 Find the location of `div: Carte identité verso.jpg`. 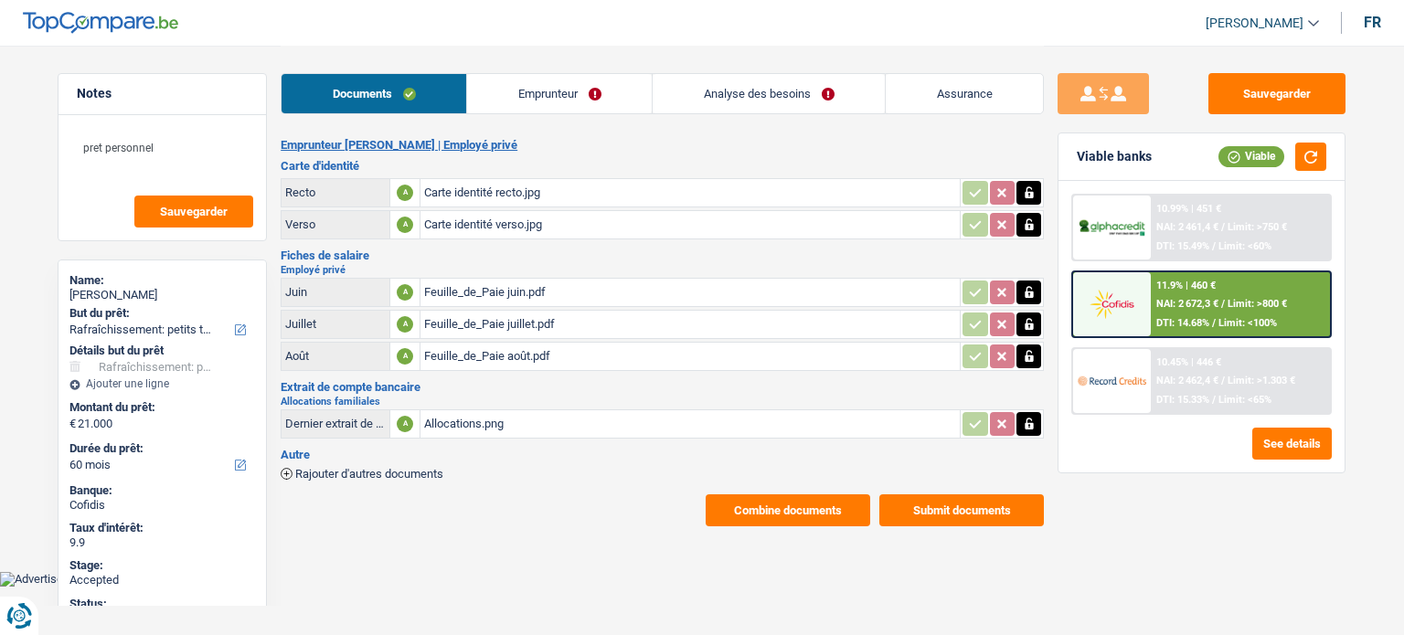

div: Carte identité verso.jpg is located at coordinates (690, 225).